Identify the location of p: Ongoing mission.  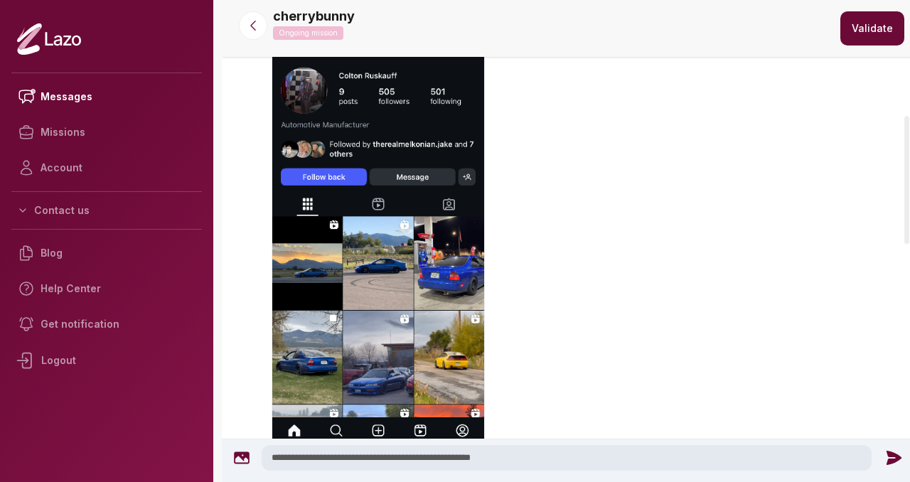
(308, 33).